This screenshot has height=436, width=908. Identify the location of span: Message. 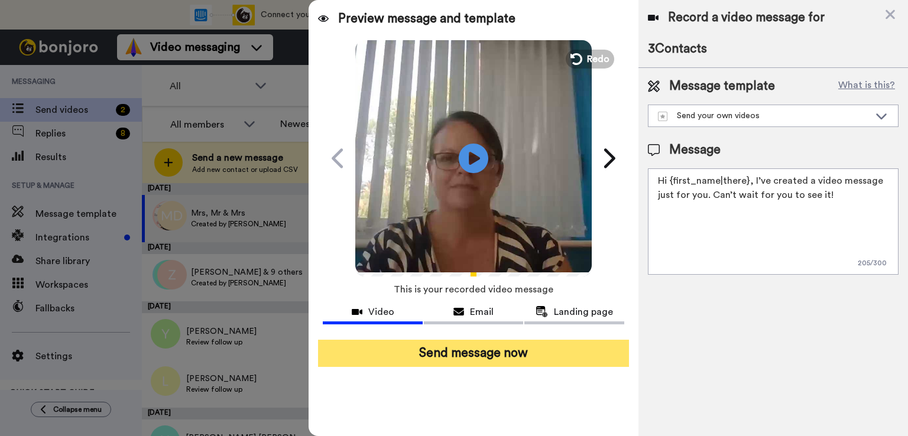
(695, 150).